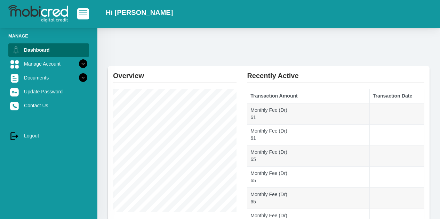 Image resolution: width=440 pixels, height=219 pixels. Describe the element at coordinates (49, 78) in the screenshot. I see `a: Documents` at that location.